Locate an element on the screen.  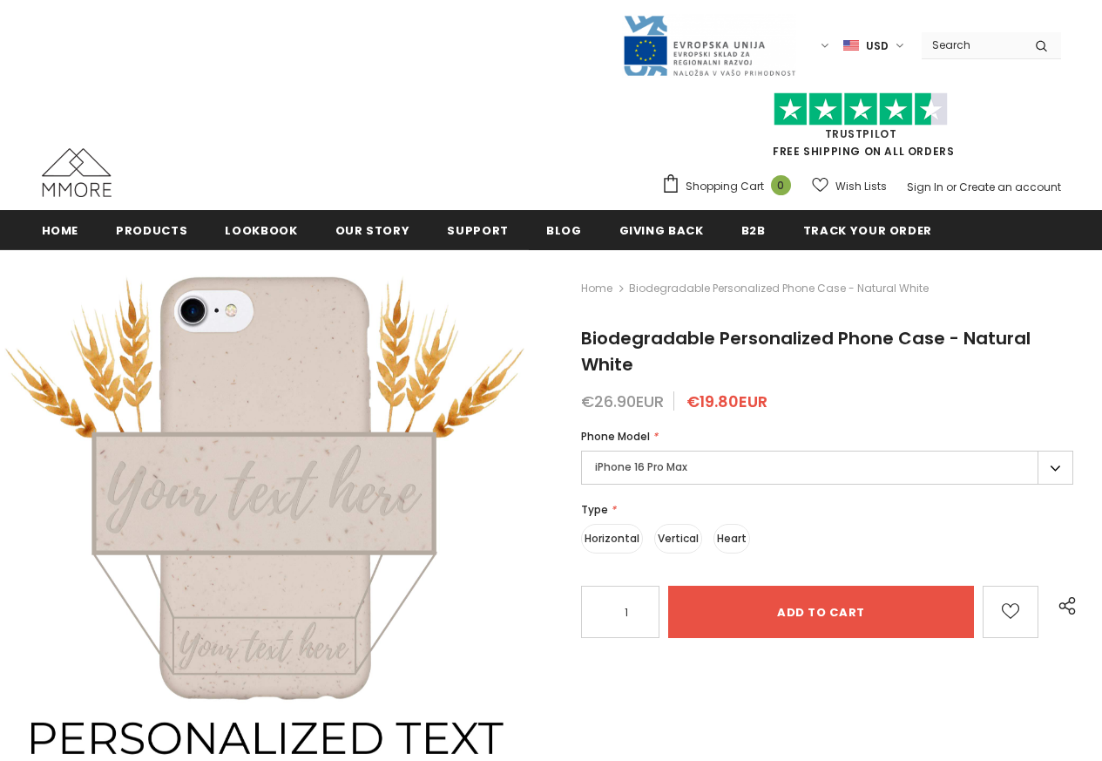
a: Lookbook is located at coordinates (260, 229).